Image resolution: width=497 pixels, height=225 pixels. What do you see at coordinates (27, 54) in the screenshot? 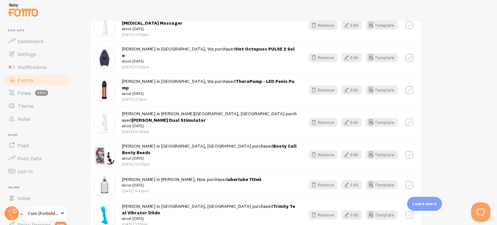
I see `span: Settings` at bounding box center [27, 54].